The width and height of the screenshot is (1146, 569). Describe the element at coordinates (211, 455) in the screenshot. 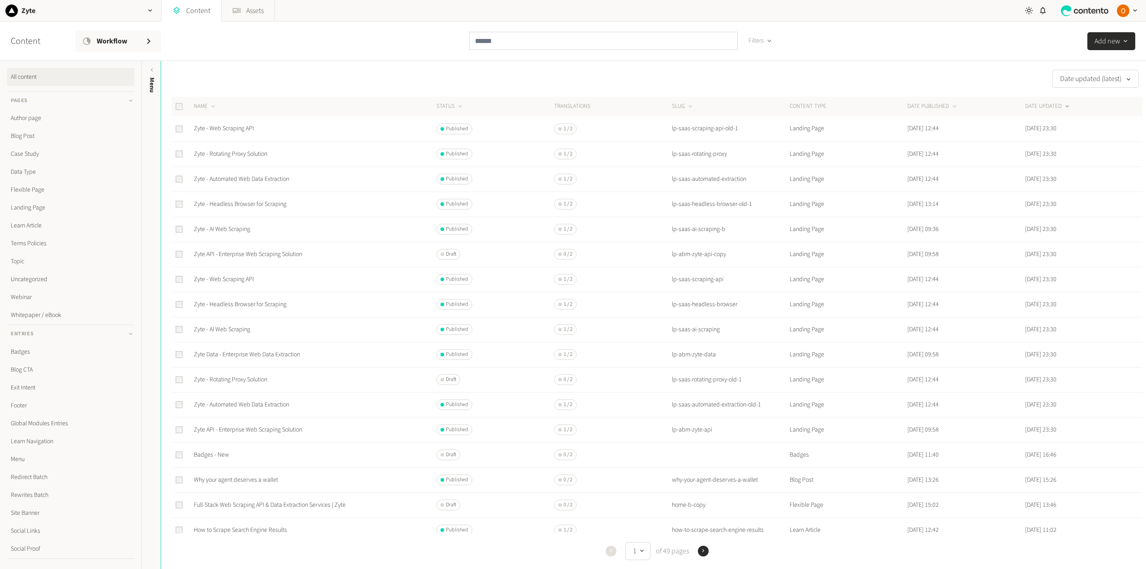

I see `a: Badges - New` at that location.